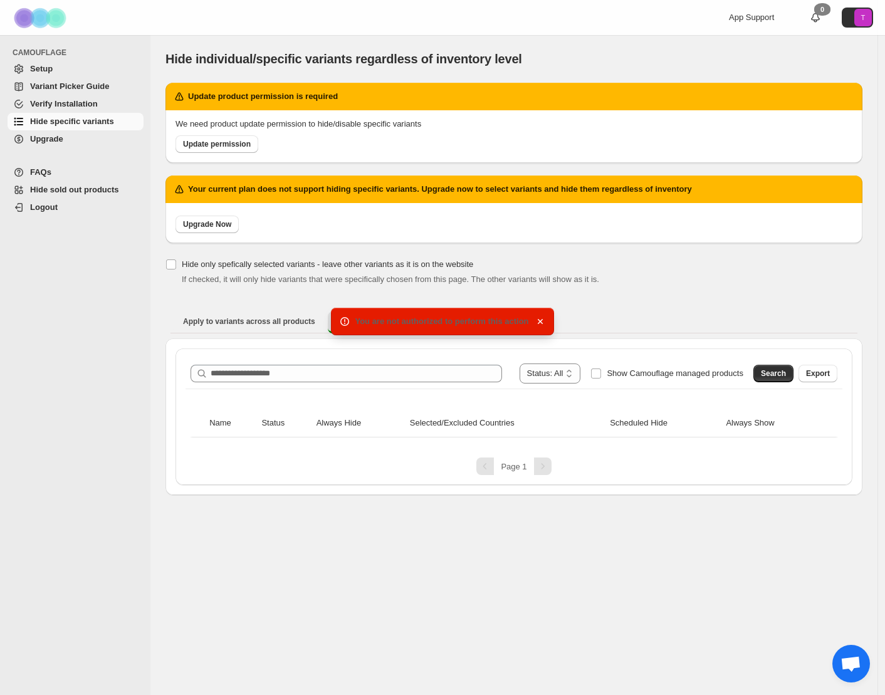  I want to click on span: FAQs, so click(41, 172).